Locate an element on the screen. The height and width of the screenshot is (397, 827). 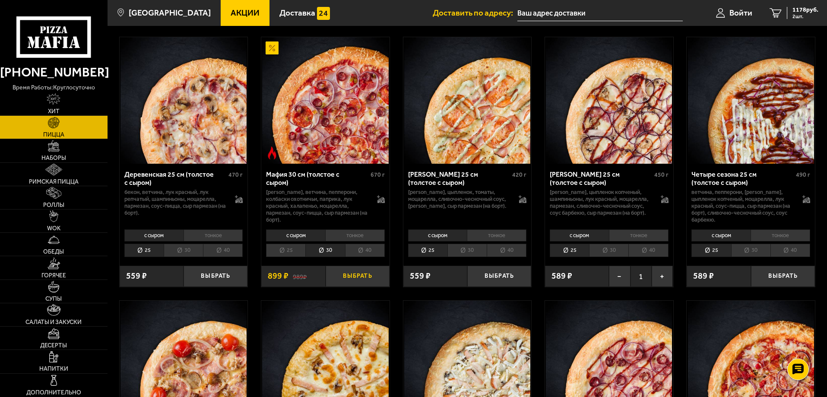
span: WOK is located at coordinates (54, 228).